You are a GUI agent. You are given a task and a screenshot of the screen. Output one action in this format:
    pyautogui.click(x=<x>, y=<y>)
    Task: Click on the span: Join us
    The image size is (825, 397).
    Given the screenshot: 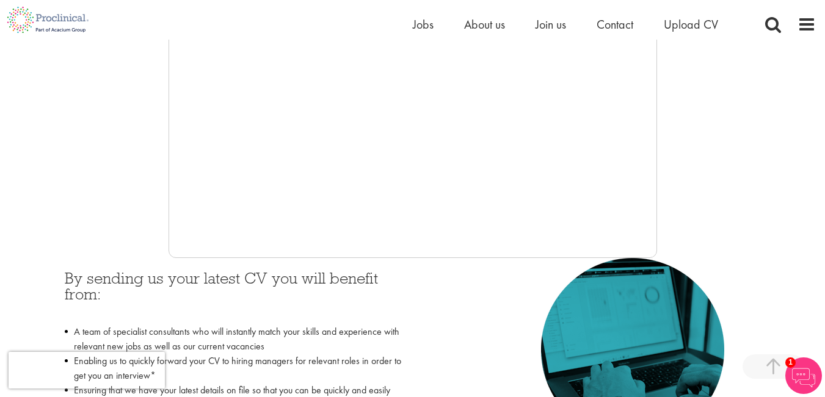 What is the action you would take?
    pyautogui.click(x=551, y=24)
    